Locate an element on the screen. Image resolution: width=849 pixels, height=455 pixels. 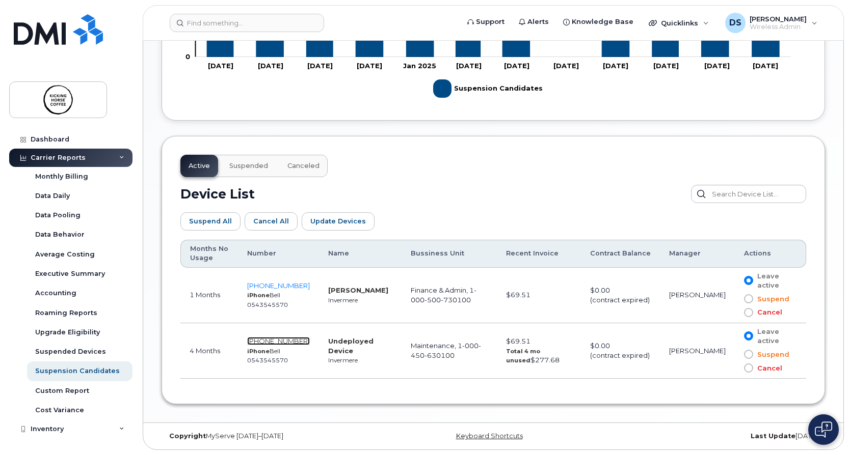
span: DS is located at coordinates (735, 23).